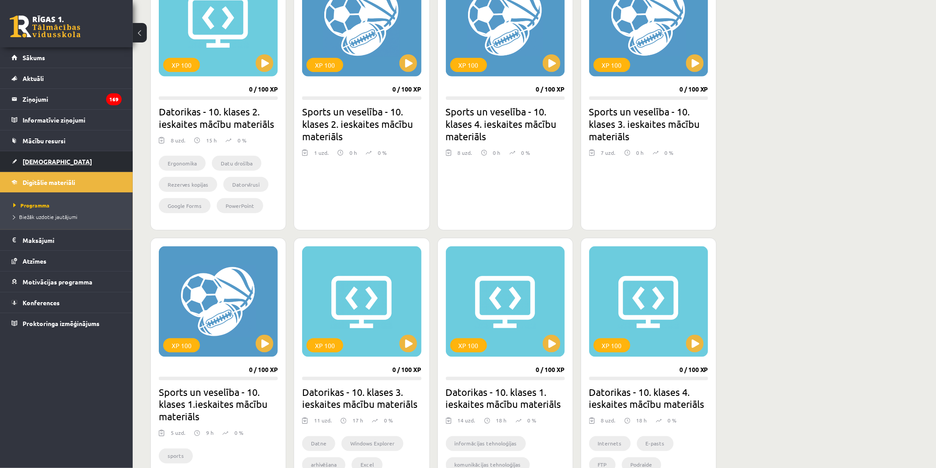 The image size is (936, 468). Describe the element at coordinates (41, 303) in the screenshot. I see `span: Konferences` at that location.